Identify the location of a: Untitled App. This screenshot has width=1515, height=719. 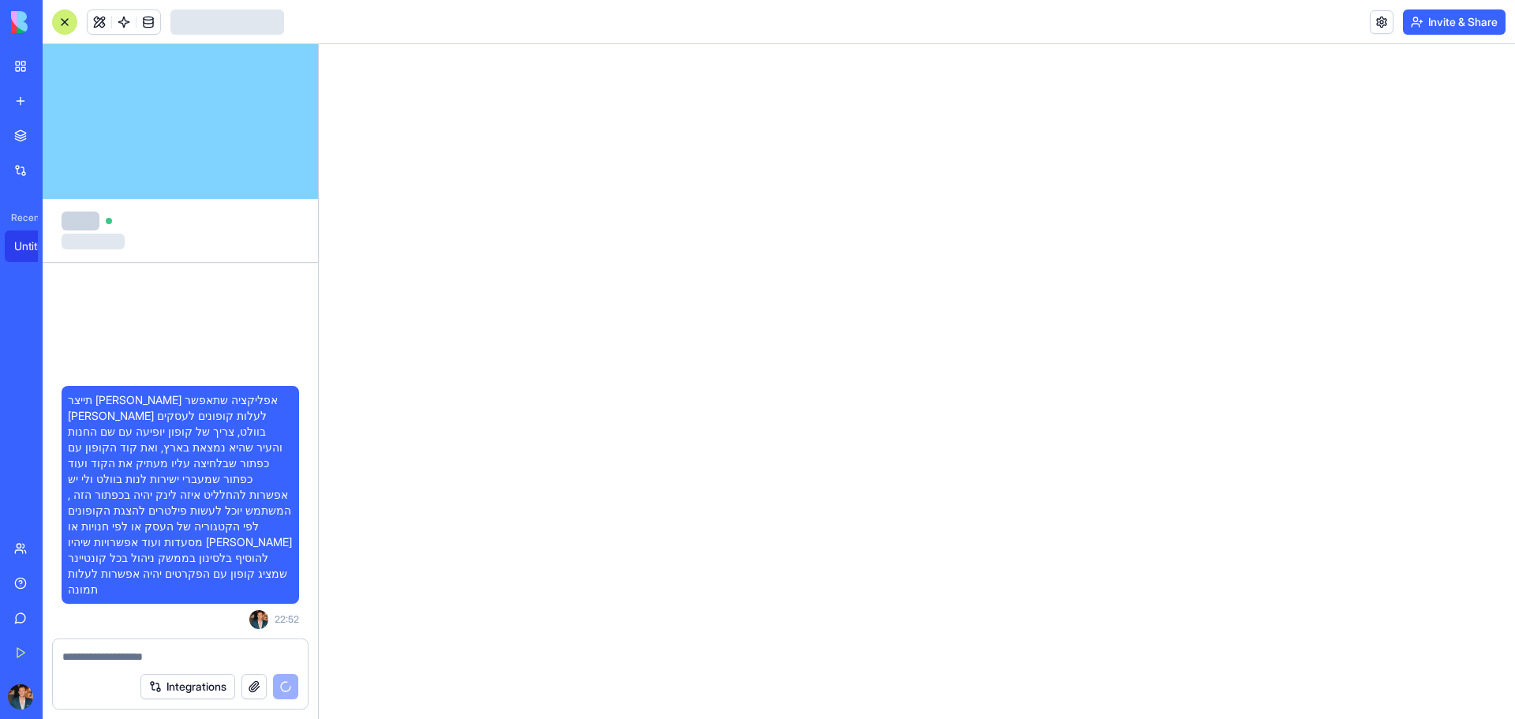
(36, 246).